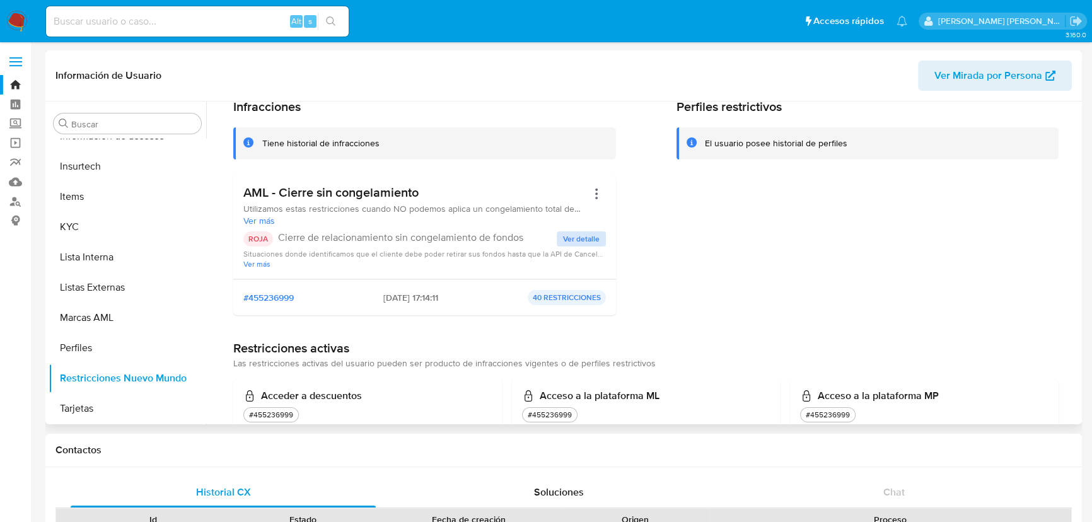 The image size is (1092, 522). Describe the element at coordinates (134, 124) in the screenshot. I see `input: Buscar` at that location.